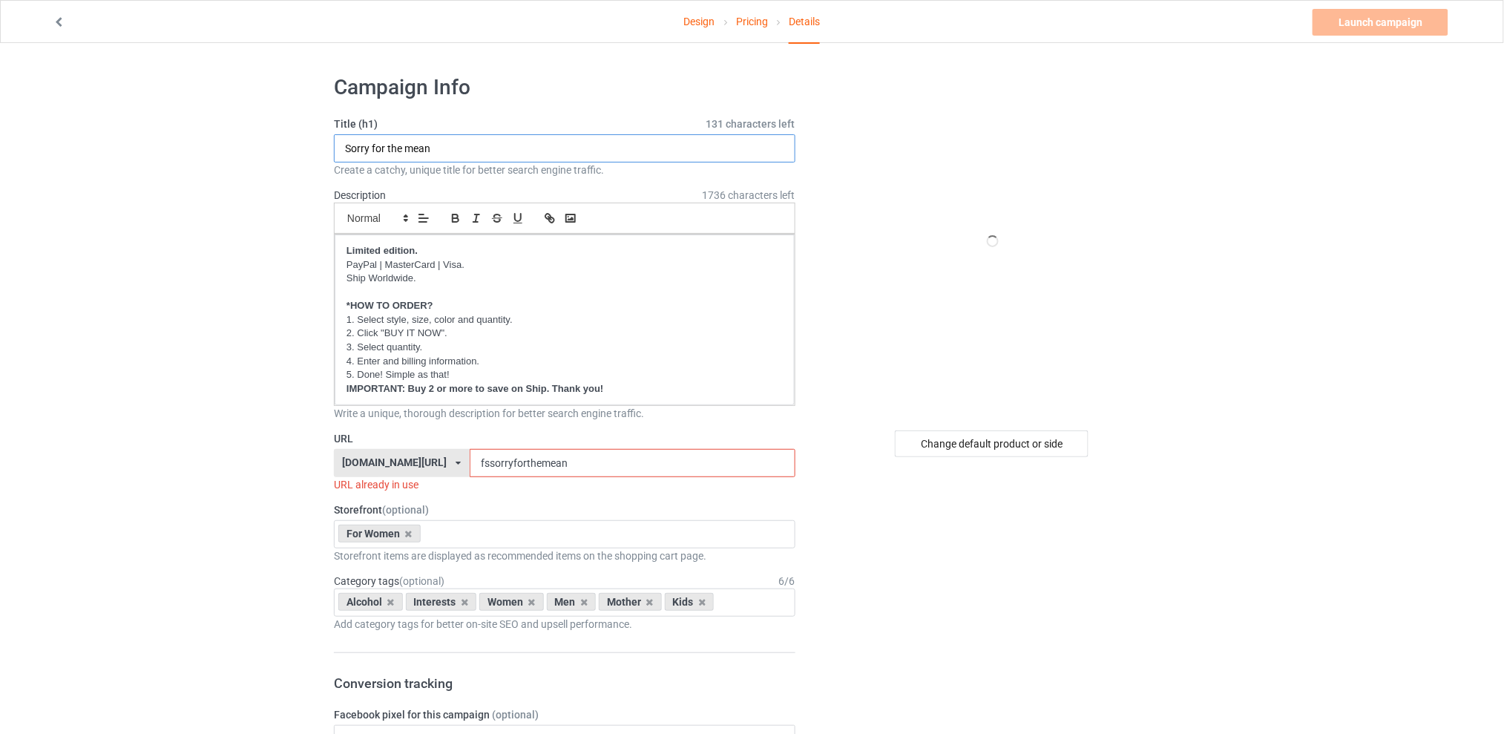 This screenshot has height=734, width=1504. Describe the element at coordinates (511, 602) in the screenshot. I see `div: Women` at that location.